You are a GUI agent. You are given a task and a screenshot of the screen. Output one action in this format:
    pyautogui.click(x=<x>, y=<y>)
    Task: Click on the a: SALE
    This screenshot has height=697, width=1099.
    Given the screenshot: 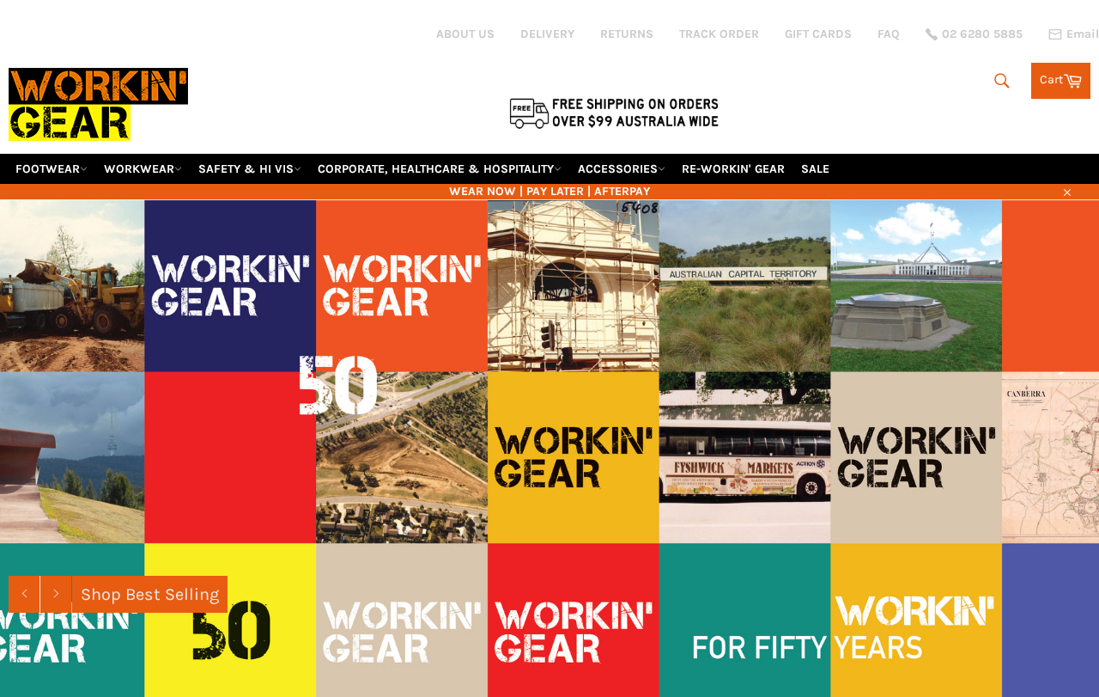 What is the action you would take?
    pyautogui.click(x=815, y=168)
    